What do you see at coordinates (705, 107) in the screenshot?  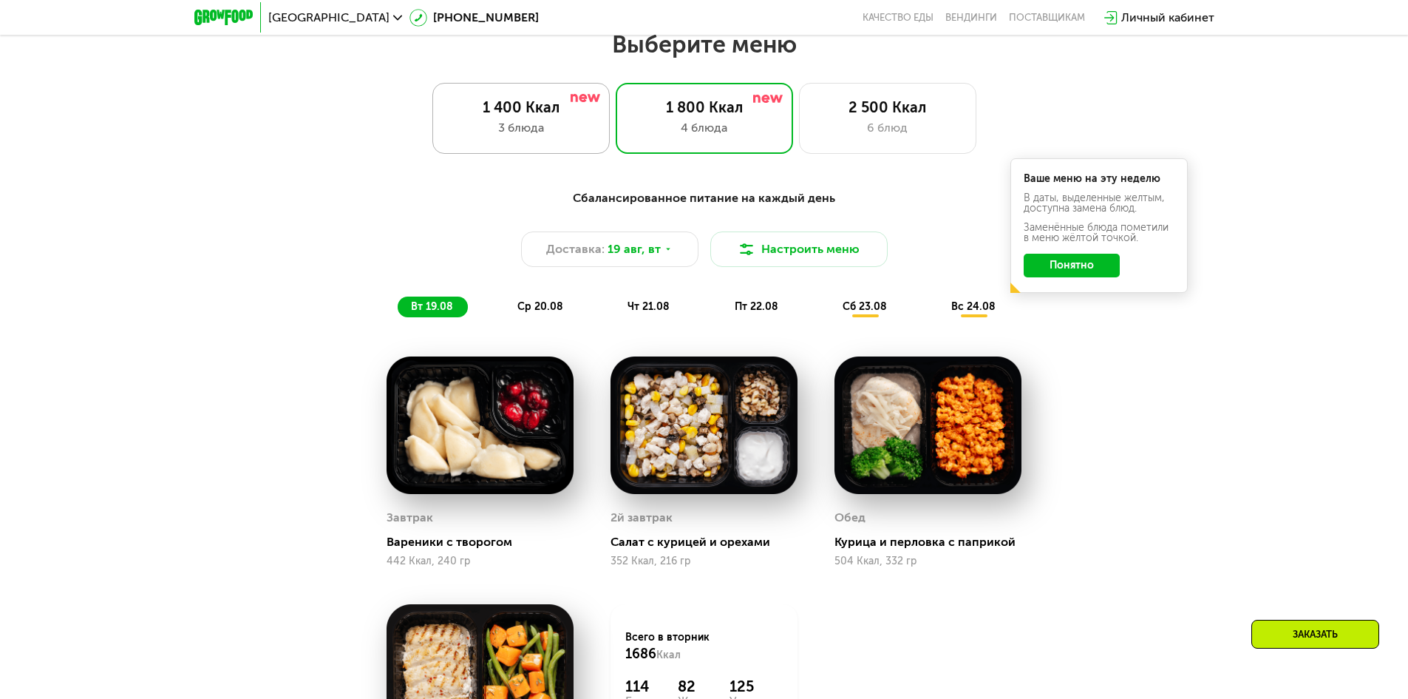 I see `div: 1 800 Ккал` at bounding box center [705, 107].